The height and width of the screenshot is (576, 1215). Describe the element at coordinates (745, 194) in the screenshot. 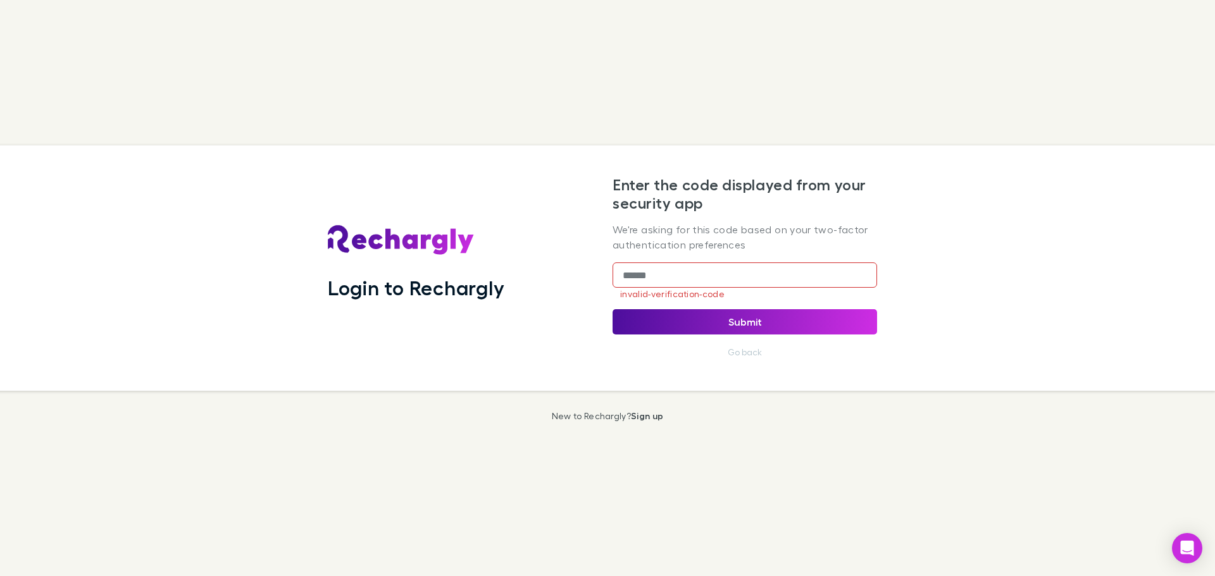

I see `h2: Enter the code displayed from your security app` at that location.